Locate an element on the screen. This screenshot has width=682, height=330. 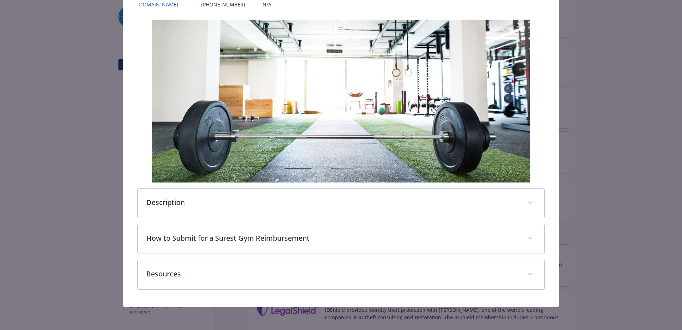
p: Resources is located at coordinates (333, 274).